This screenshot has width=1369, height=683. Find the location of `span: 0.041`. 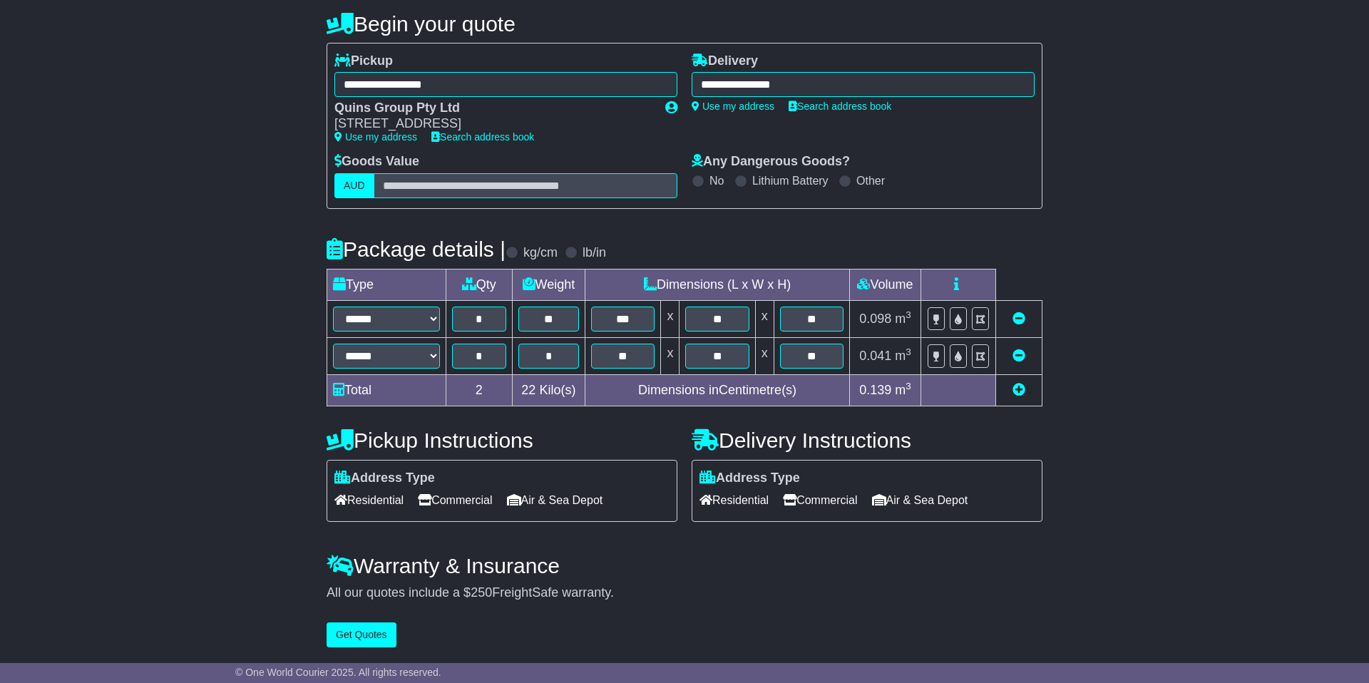

span: 0.041 is located at coordinates (875, 356).